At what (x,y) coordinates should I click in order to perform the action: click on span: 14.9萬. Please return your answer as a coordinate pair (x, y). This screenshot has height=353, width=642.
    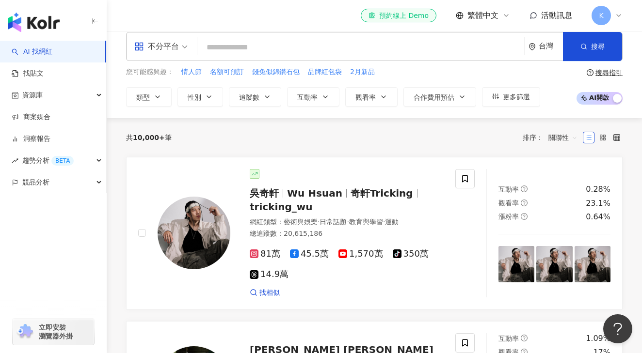
    Looking at the image, I should click on (269, 274).